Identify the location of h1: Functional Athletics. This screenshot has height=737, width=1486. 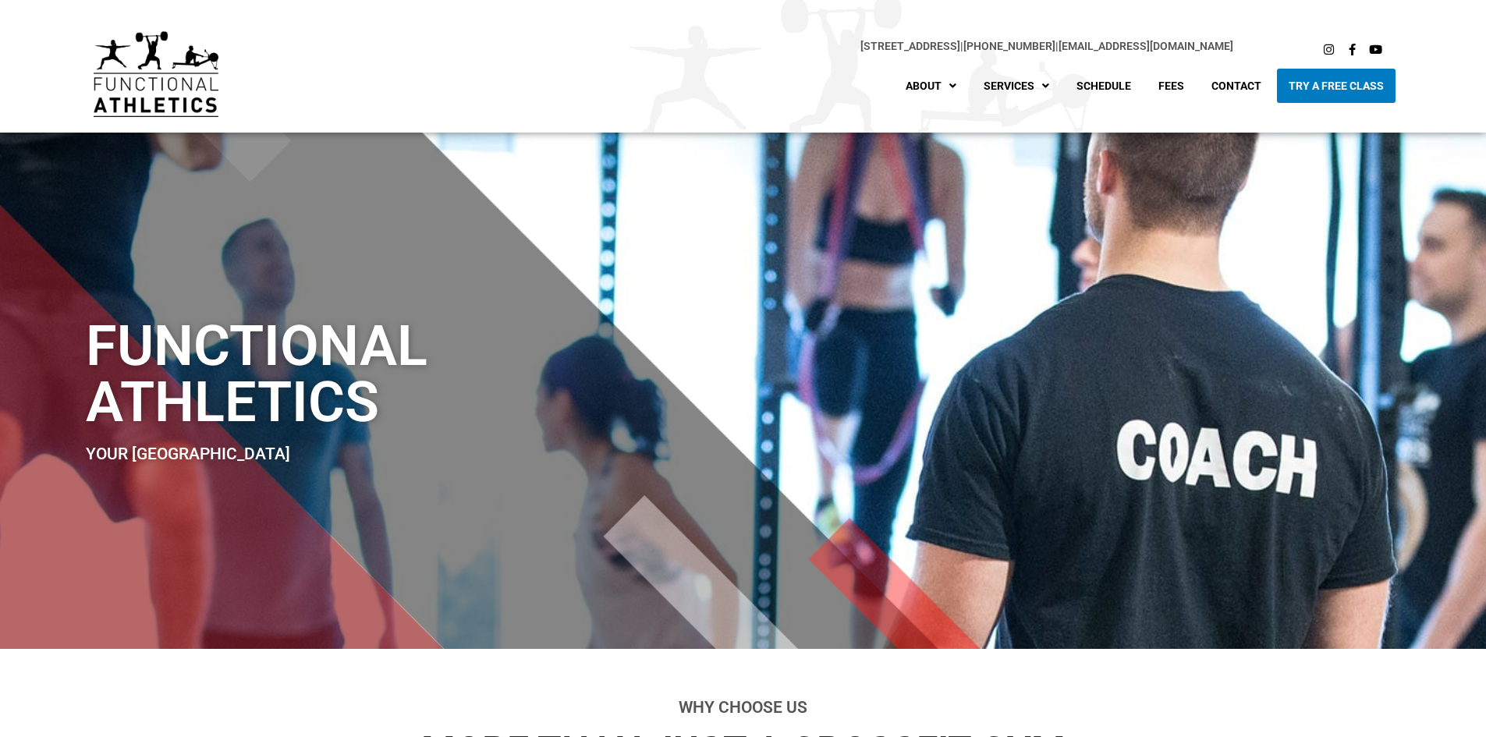
(477, 374).